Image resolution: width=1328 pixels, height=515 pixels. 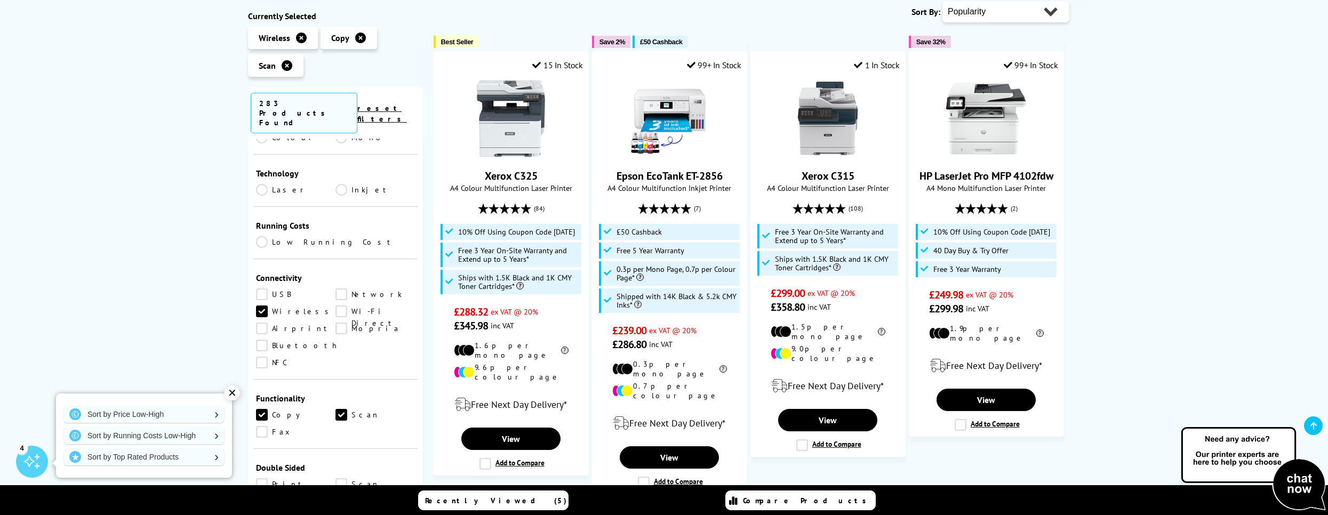 What do you see at coordinates (788, 307) in the screenshot?
I see `span: £358.80` at bounding box center [788, 307].